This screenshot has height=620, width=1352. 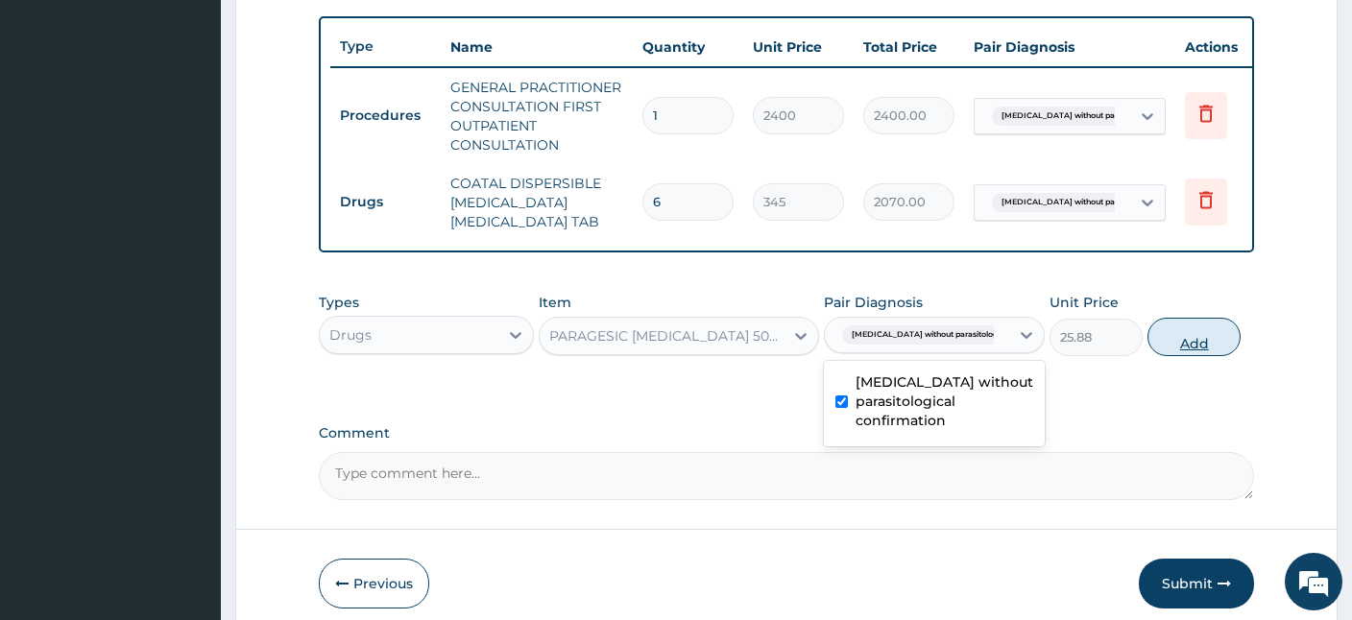 What do you see at coordinates (1069, 47) in the screenshot?
I see `th: Pair Diagnosis` at bounding box center [1069, 47].